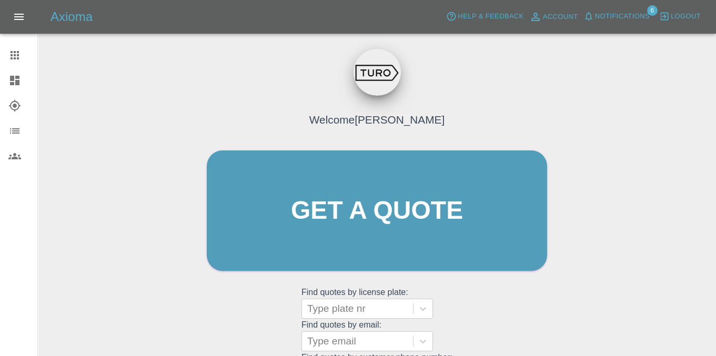 The image size is (716, 356). I want to click on span: Logout, so click(685, 16).